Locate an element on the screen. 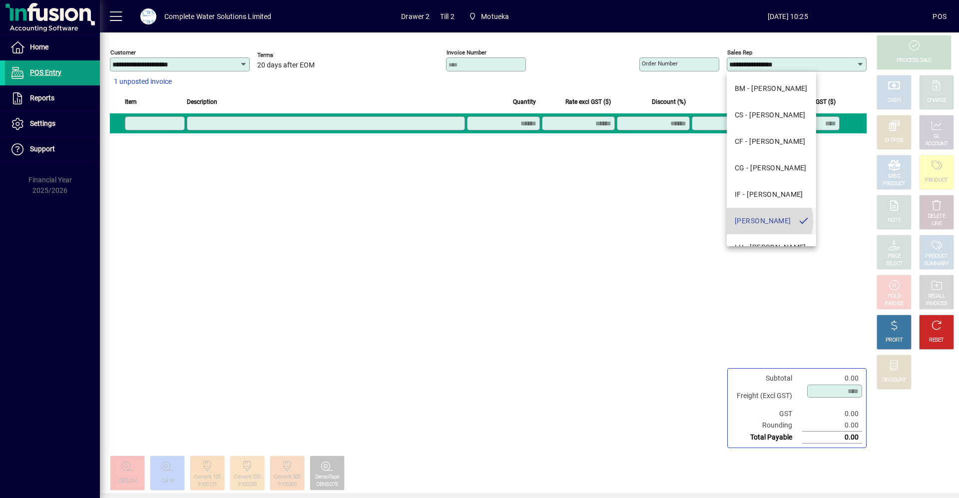 Image resolution: width=959 pixels, height=498 pixels. div: HOLD is located at coordinates (894, 296).